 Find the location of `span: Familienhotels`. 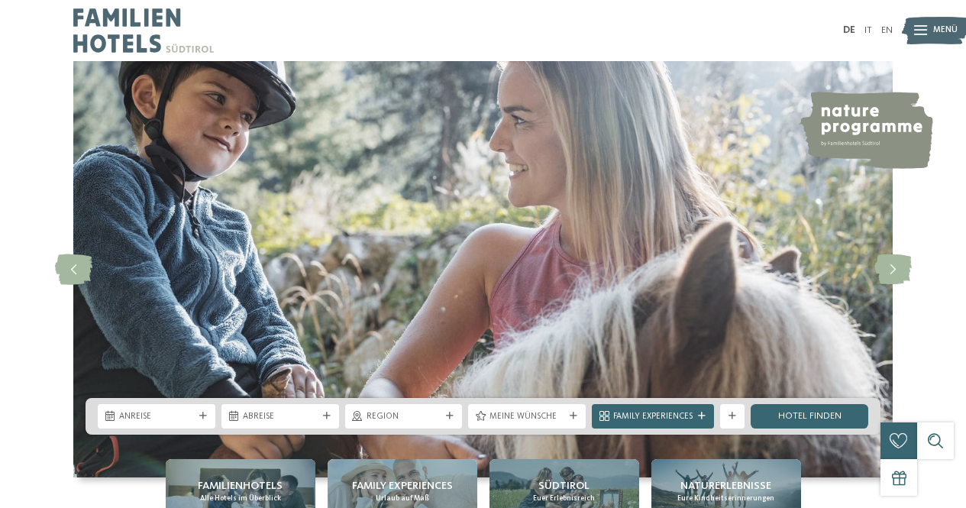

span: Familienhotels is located at coordinates (240, 486).